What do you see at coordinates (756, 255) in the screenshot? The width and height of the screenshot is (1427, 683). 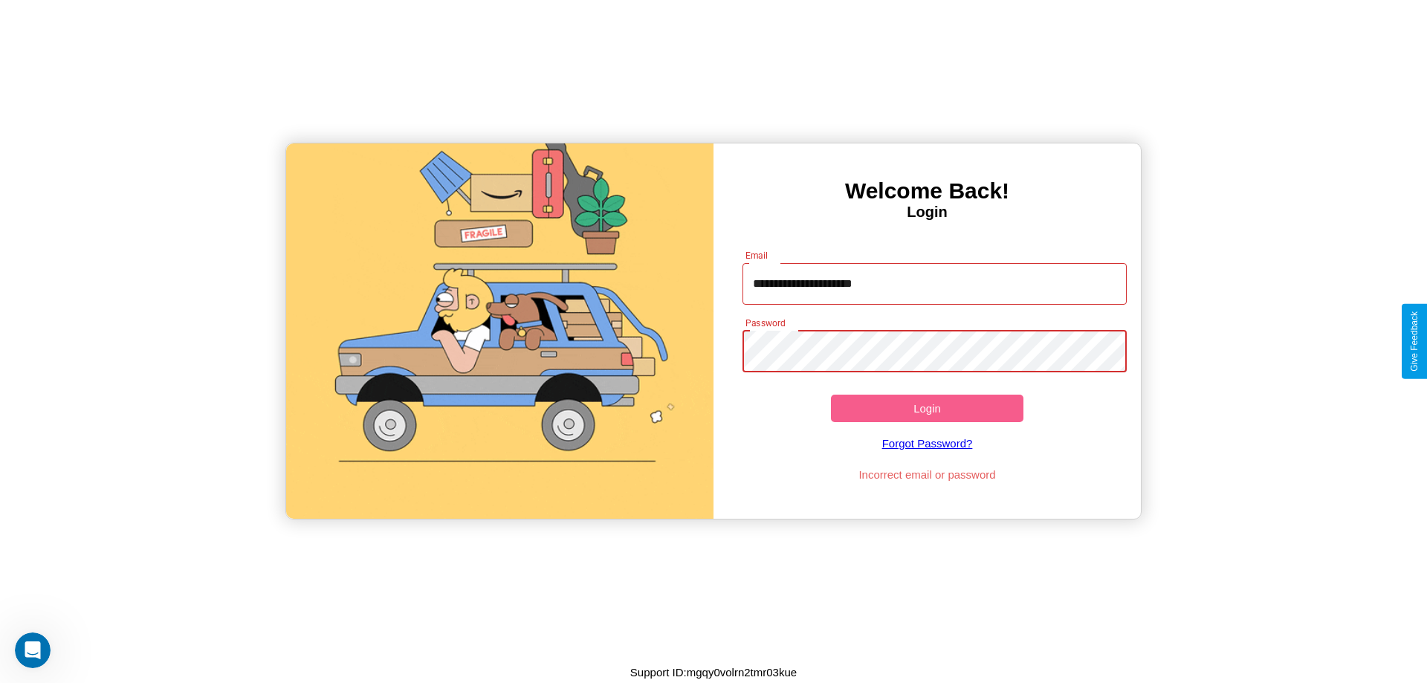 I see `label: Email` at bounding box center [756, 255].